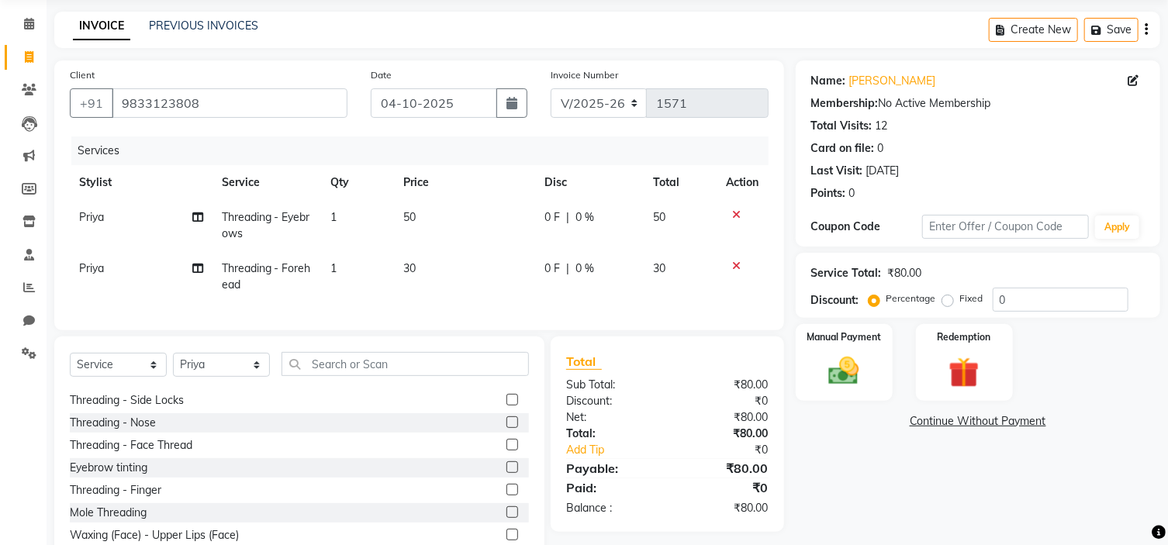  I want to click on th: Action, so click(743, 182).